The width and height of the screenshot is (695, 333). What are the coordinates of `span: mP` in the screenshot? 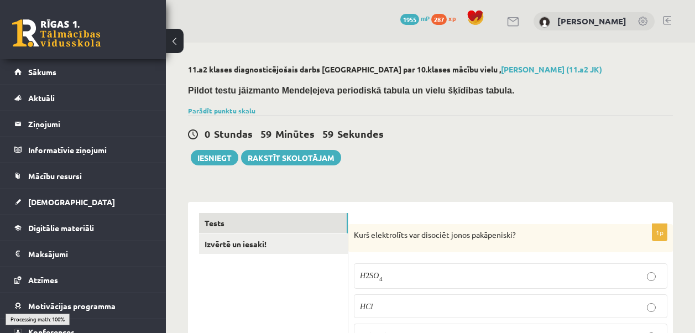 It's located at (425, 18).